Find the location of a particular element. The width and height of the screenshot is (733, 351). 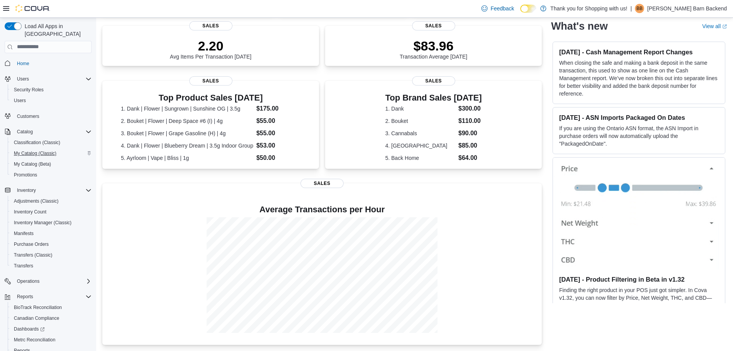

a: Canadian Compliance is located at coordinates (37, 318).